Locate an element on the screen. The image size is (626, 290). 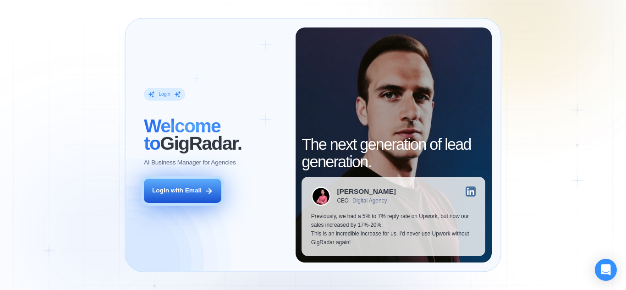
div: Open Intercom Messenger is located at coordinates (606, 270).